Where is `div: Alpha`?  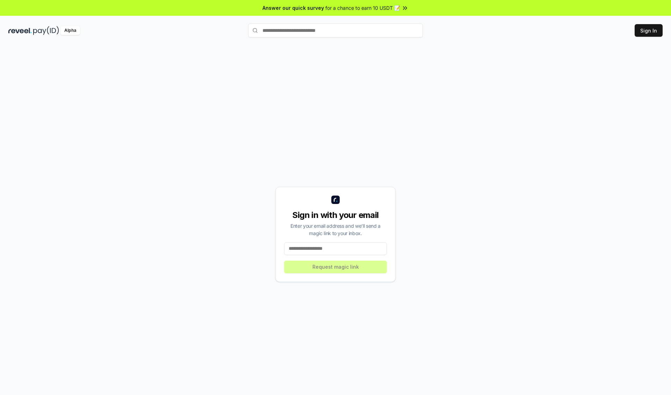 div: Alpha is located at coordinates (70, 30).